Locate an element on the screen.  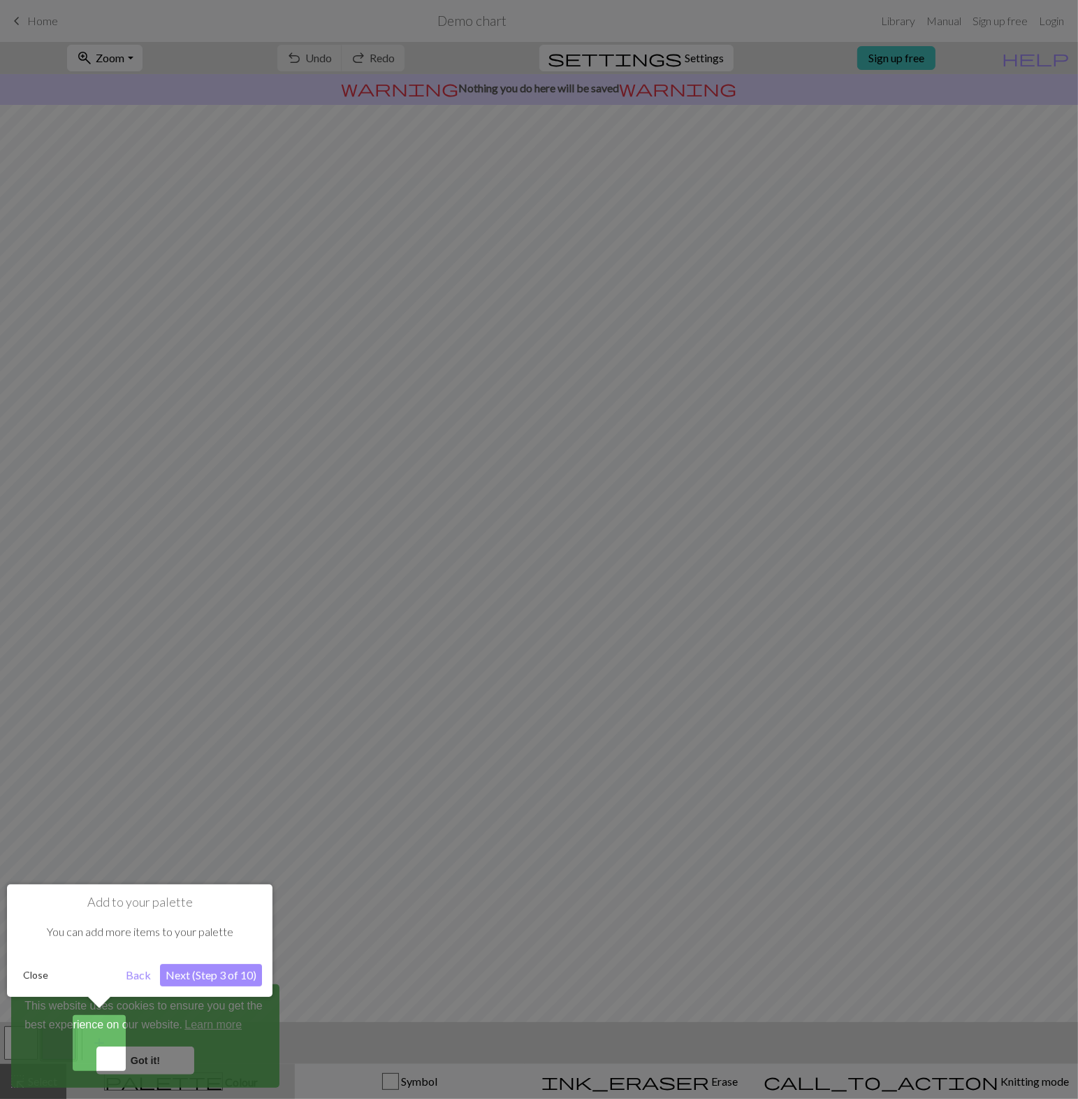
button: Close is located at coordinates (36, 975).